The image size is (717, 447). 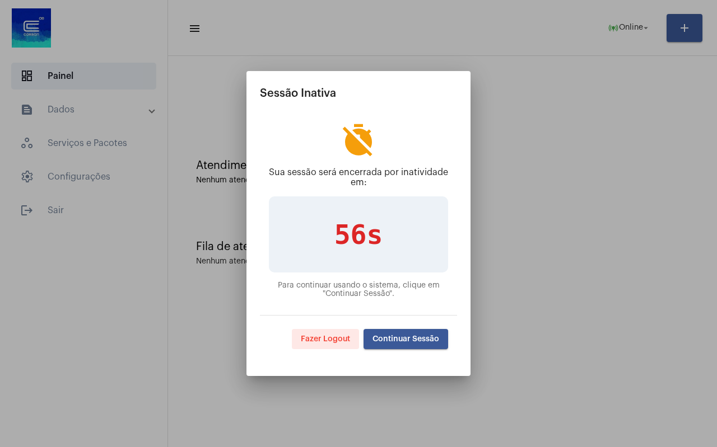 I want to click on h2: Sessão Inativa, so click(x=358, y=93).